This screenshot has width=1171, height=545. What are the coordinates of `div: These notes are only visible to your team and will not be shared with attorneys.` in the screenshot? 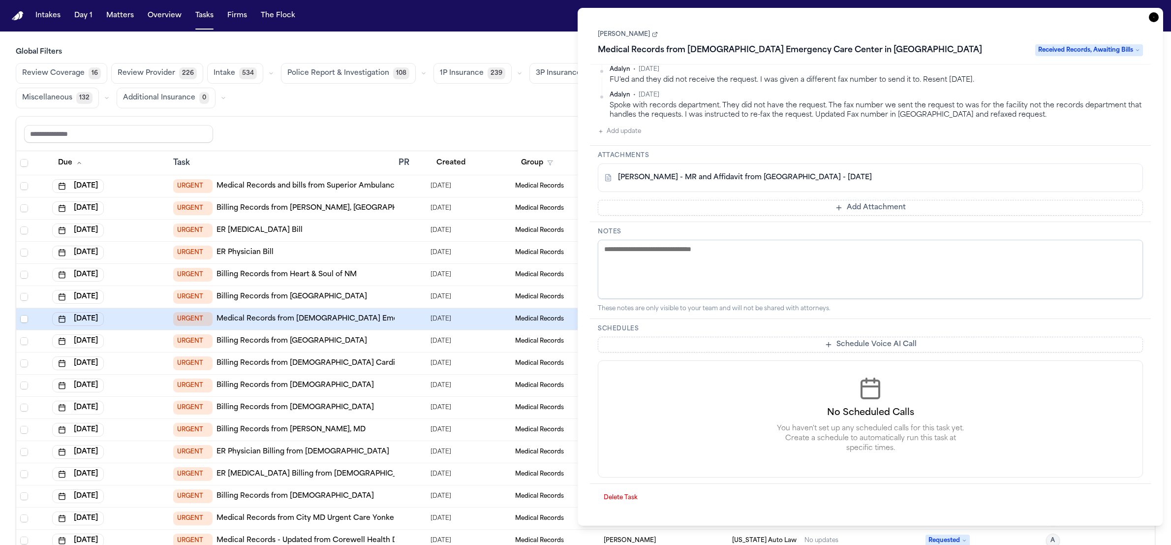 It's located at (871, 309).